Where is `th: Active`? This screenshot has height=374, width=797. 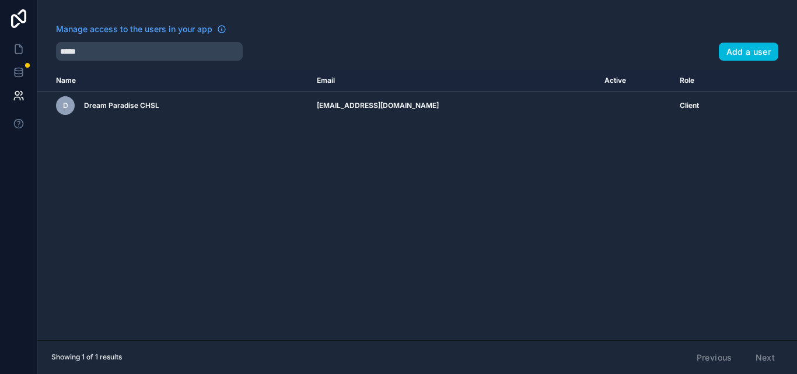 th: Active is located at coordinates (635, 81).